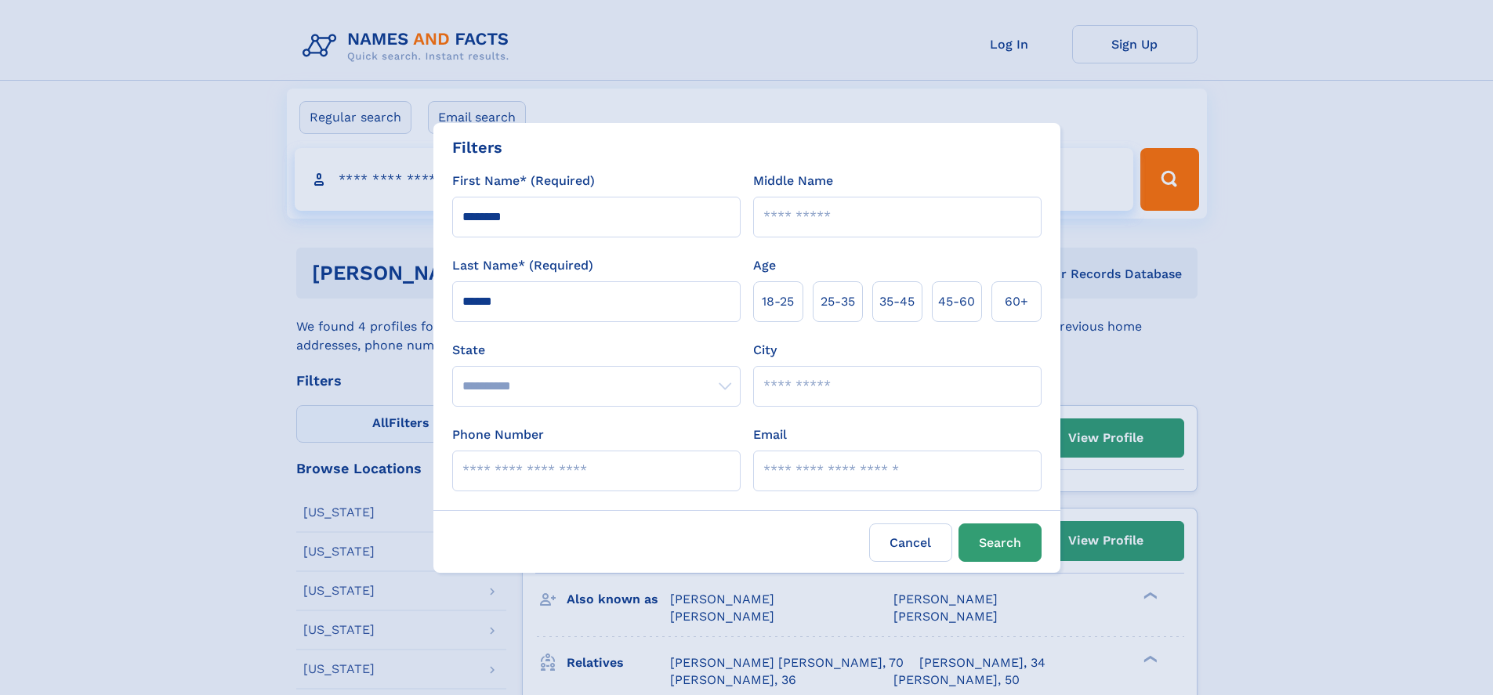 Image resolution: width=1493 pixels, height=695 pixels. Describe the element at coordinates (1000, 542) in the screenshot. I see `button: Search` at that location.